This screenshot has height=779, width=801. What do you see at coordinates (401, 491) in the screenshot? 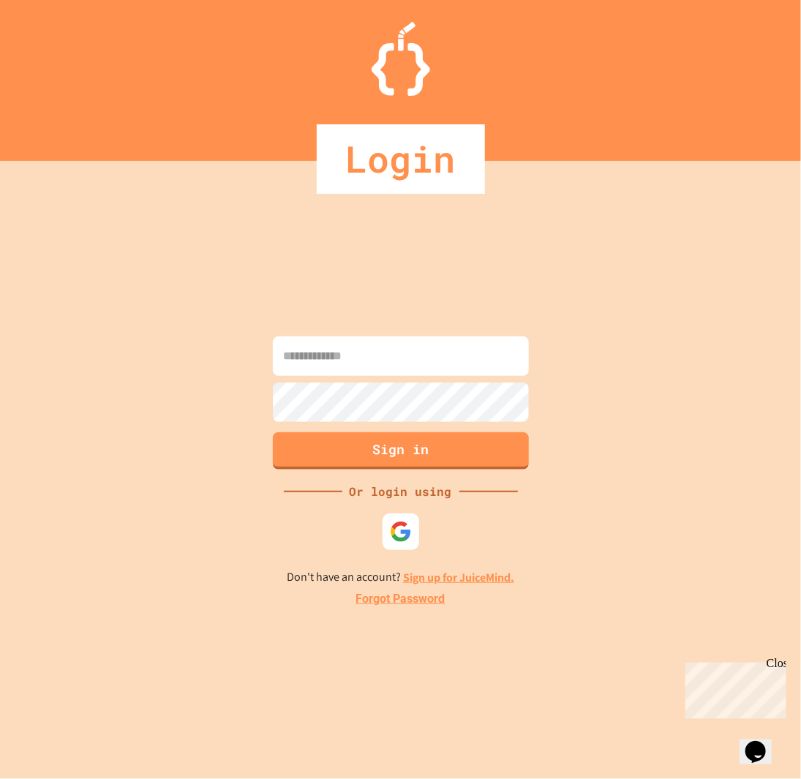
I see `div: Or login using` at bounding box center [401, 491].